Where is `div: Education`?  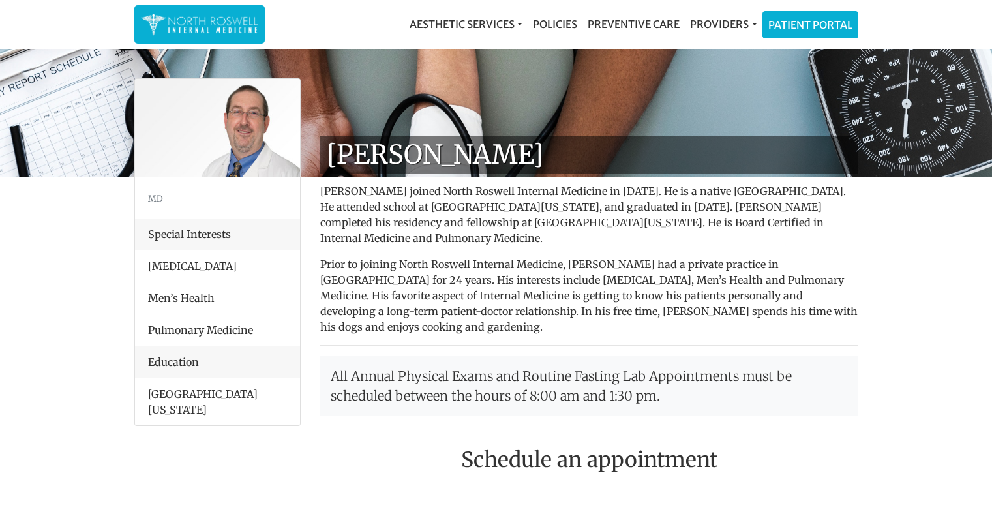
div: Education is located at coordinates (217, 362).